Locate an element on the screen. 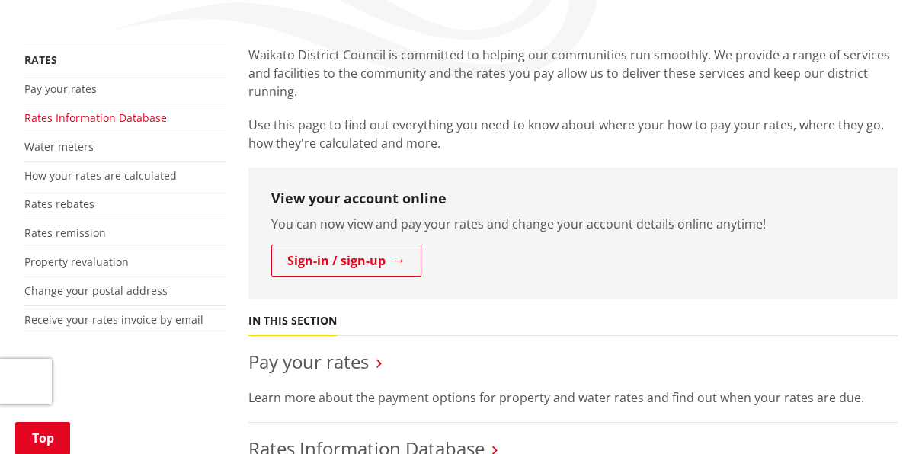 This screenshot has width=922, height=454. p: You can now view and pay your rates and change your account details online anytime! is located at coordinates (573, 224).